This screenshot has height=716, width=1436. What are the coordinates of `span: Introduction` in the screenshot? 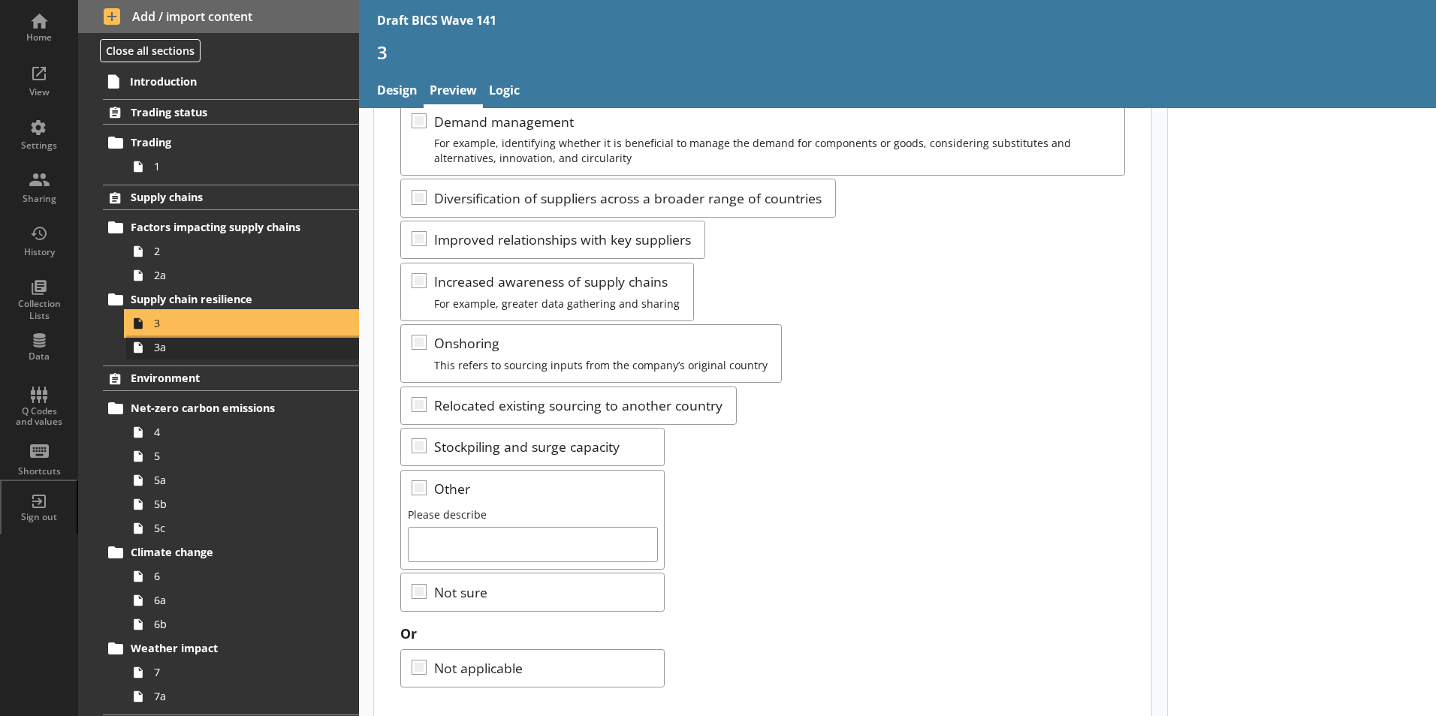 It's located at (222, 81).